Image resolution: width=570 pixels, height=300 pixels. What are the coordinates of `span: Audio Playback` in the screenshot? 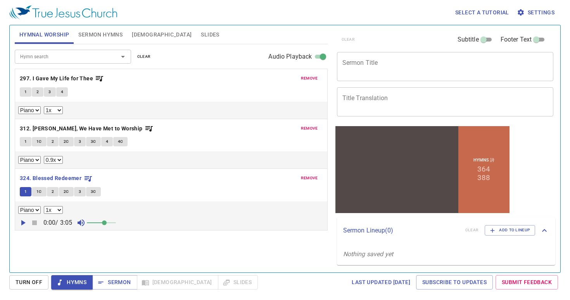 It's located at (290, 57).